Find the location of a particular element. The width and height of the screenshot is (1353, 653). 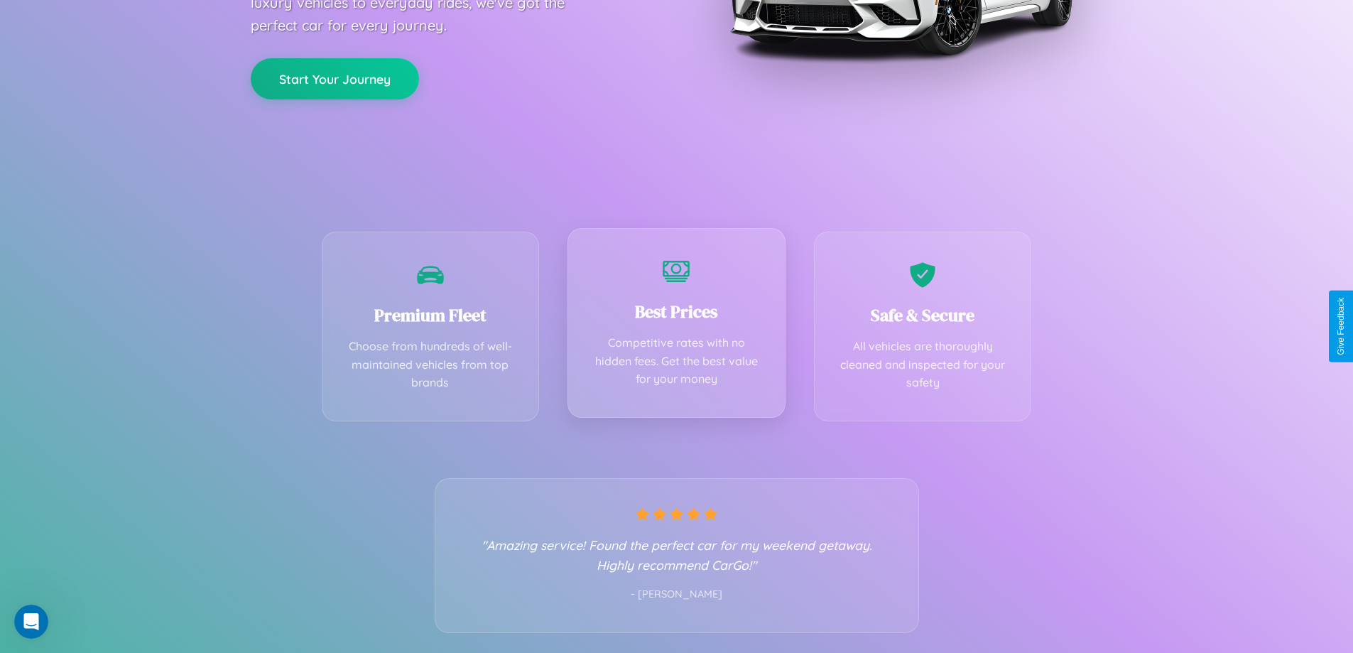

div: Give Feedback is located at coordinates (1341, 326).